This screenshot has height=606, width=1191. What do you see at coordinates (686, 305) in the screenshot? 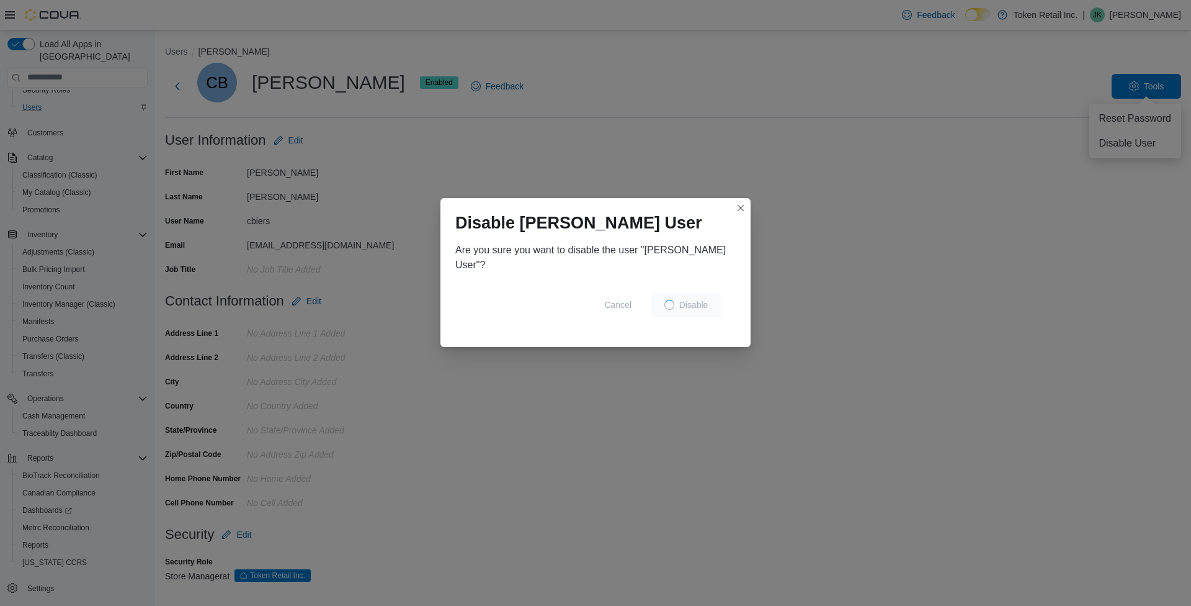
I see `button: LoadingDisable` at bounding box center [686, 305].